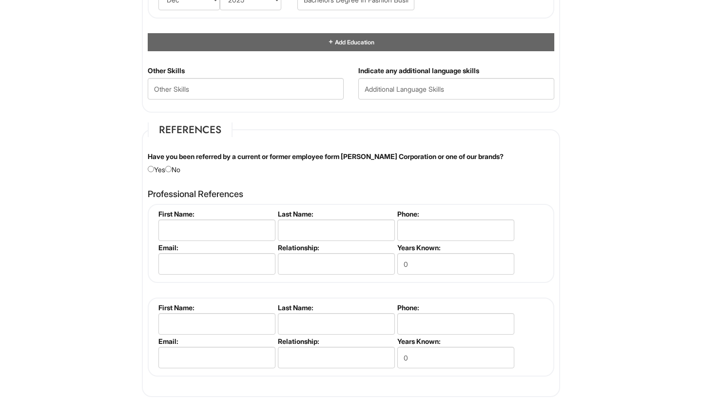 Image resolution: width=702 pixels, height=400 pixels. I want to click on h4: Professional References, so click(351, 194).